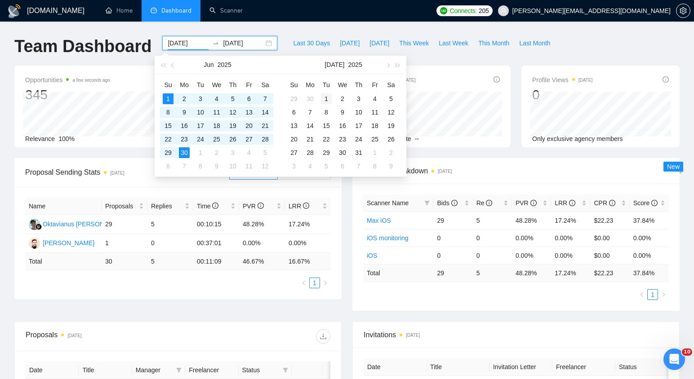  What do you see at coordinates (683, 11) in the screenshot?
I see `span: setting` at bounding box center [683, 11].